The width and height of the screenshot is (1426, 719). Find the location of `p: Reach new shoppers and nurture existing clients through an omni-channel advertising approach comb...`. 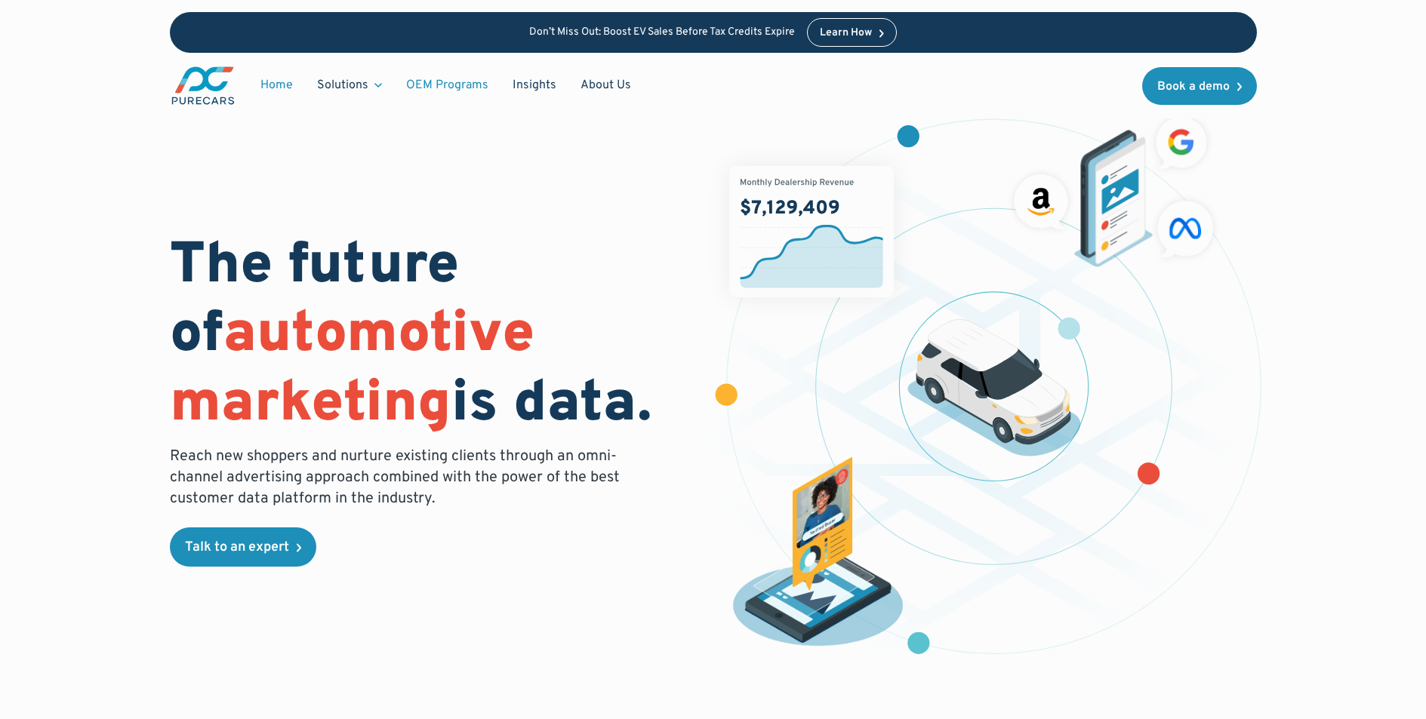

p: Reach new shoppers and nurture existing clients through an omni-channel advertising approach comb... is located at coordinates (399, 478).